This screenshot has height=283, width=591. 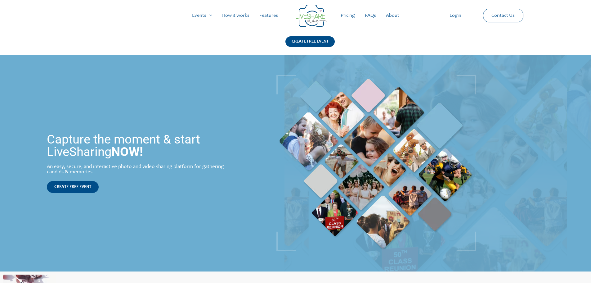 What do you see at coordinates (141, 145) in the screenshot?
I see `h1: Capture the moment & start LiveSharing` at bounding box center [141, 145].